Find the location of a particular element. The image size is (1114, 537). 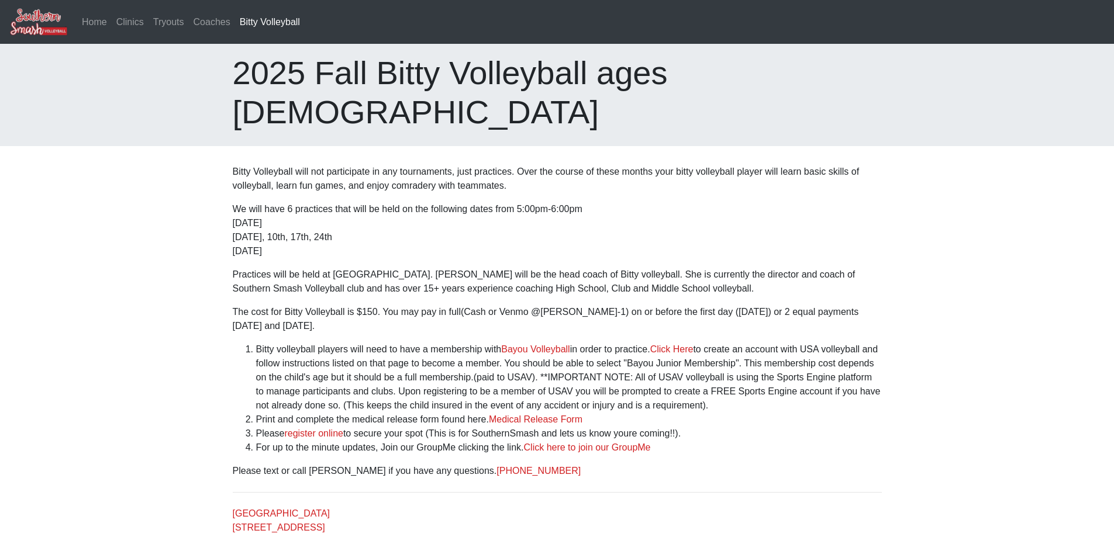

a: register online is located at coordinates (313, 433).